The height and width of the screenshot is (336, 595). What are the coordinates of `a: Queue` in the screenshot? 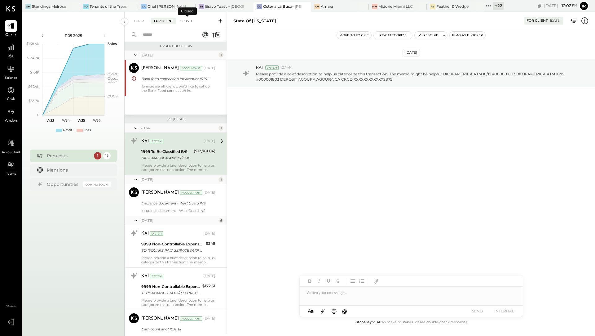 It's located at (11, 29).